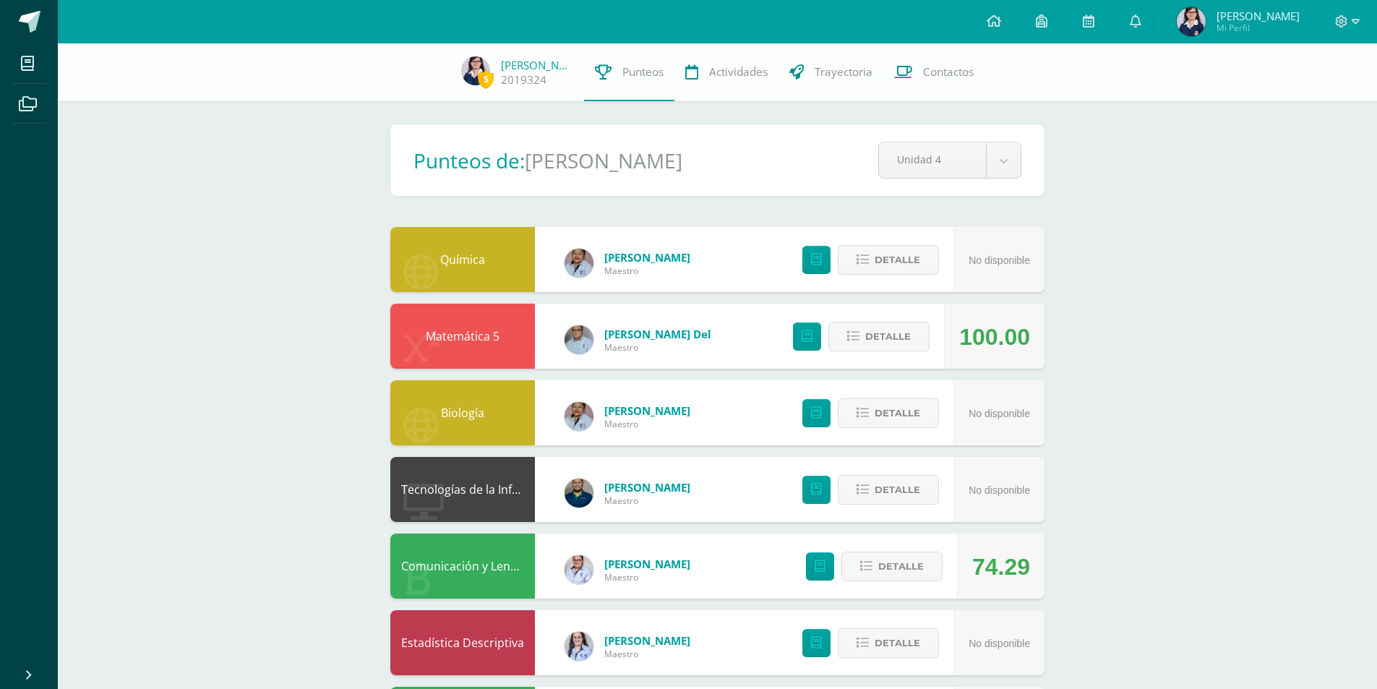 This screenshot has width=1377, height=689. Describe the element at coordinates (738, 72) in the screenshot. I see `span: Actividades` at that location.